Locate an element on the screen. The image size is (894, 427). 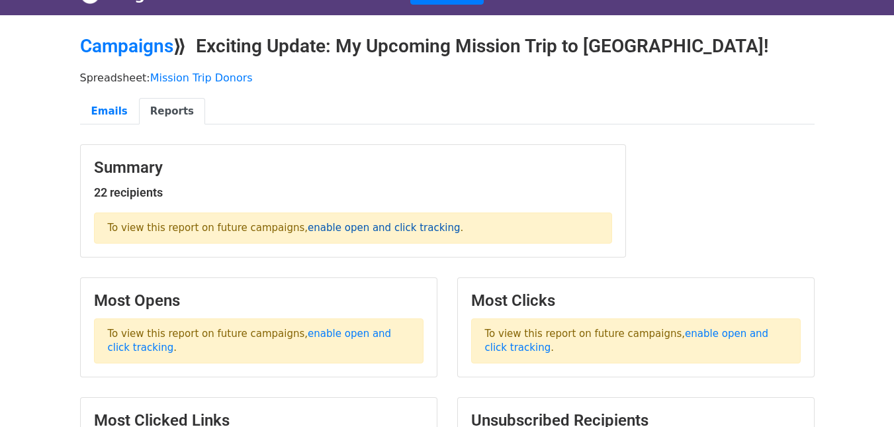
p: Spreadsheet: is located at coordinates (447, 77).